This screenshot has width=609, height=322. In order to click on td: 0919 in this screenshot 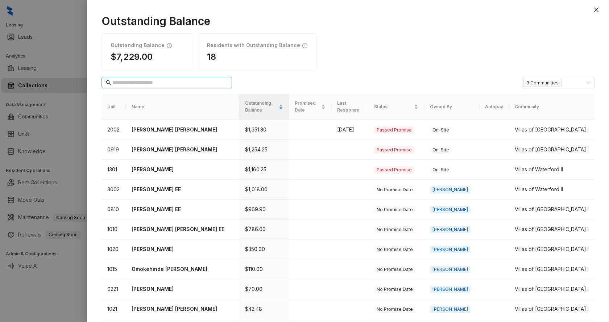, I will do `click(113, 150)`.